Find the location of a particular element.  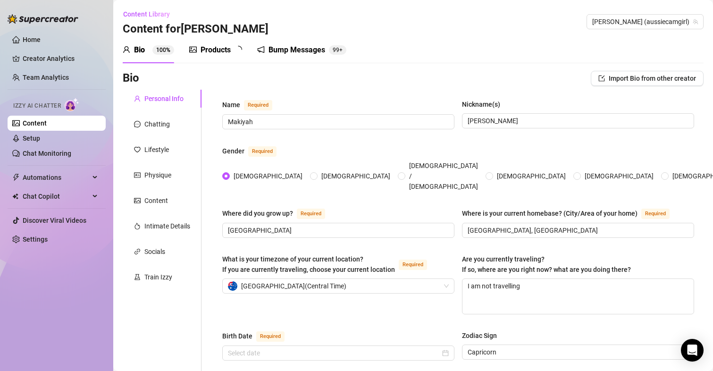

label: Birth Date is located at coordinates (259, 336).